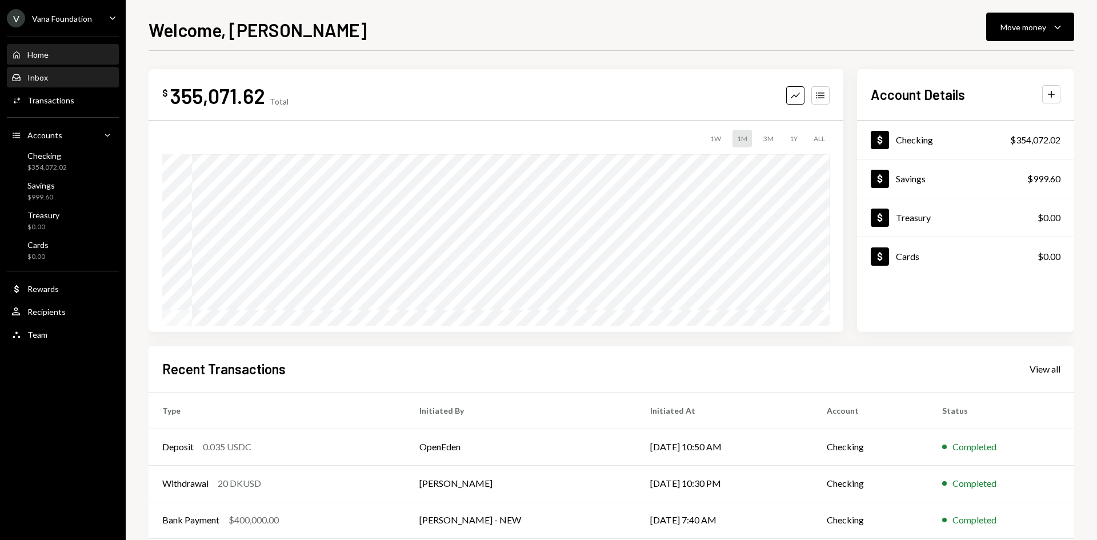  Describe the element at coordinates (224, 368) in the screenshot. I see `h2: Recent Transactions` at that location.